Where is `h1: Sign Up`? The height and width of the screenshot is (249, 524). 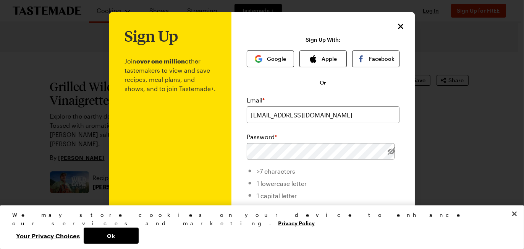
h1: Sign Up is located at coordinates (151, 36).